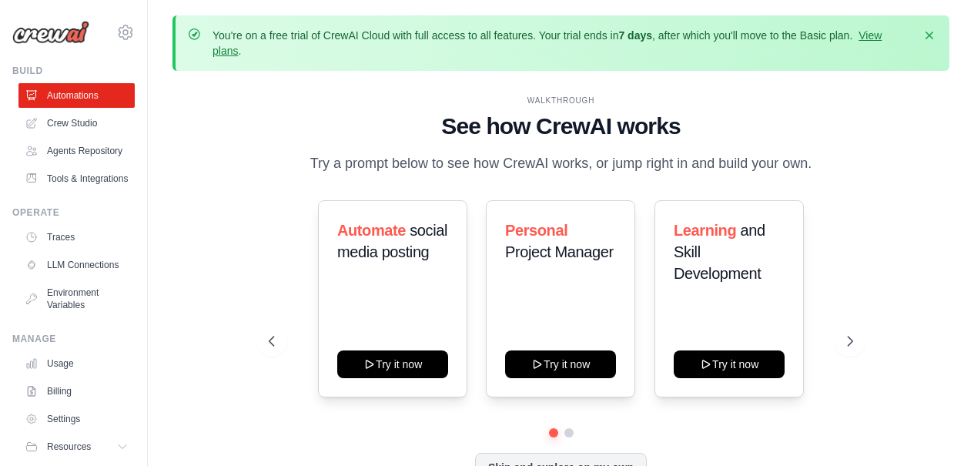  What do you see at coordinates (559, 252) in the screenshot?
I see `span: Project Manager` at bounding box center [559, 252].